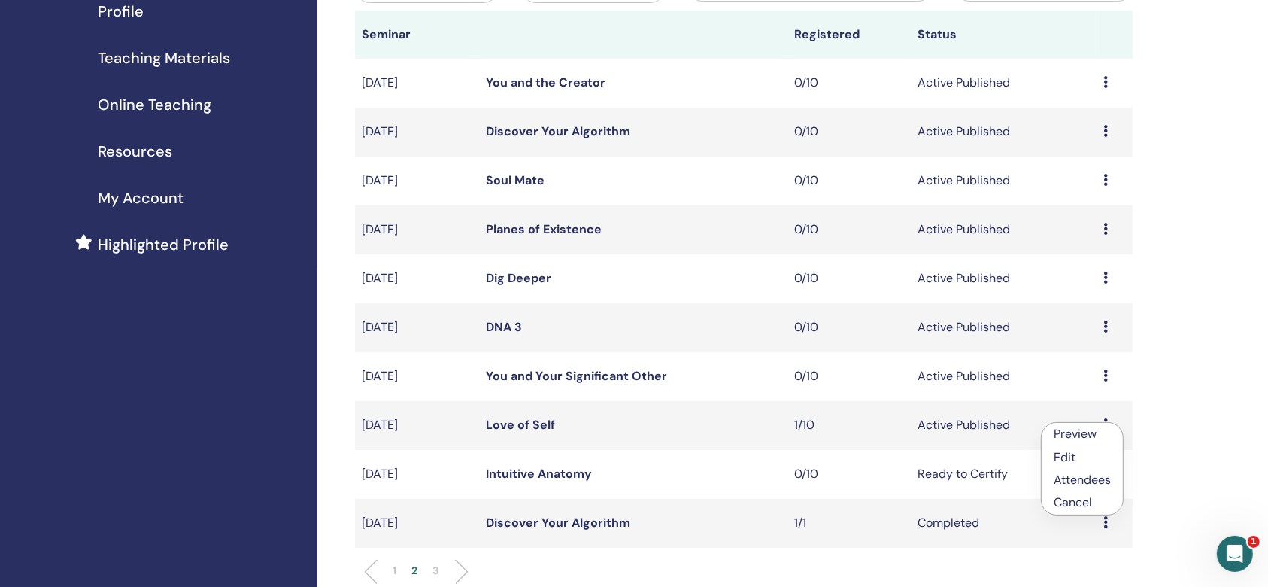 The image size is (1268, 587). I want to click on a: Intuitive Anatomy, so click(539, 473).